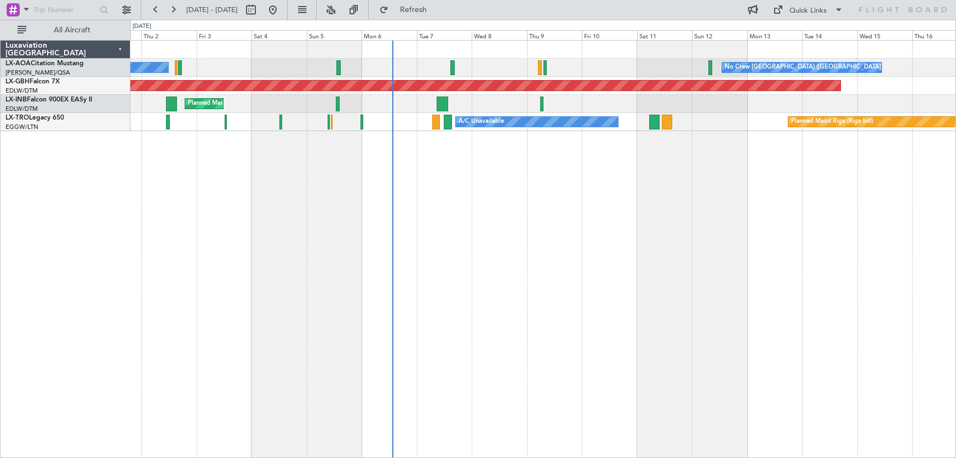 The image size is (956, 458). I want to click on div: Sun 5, so click(334, 35).